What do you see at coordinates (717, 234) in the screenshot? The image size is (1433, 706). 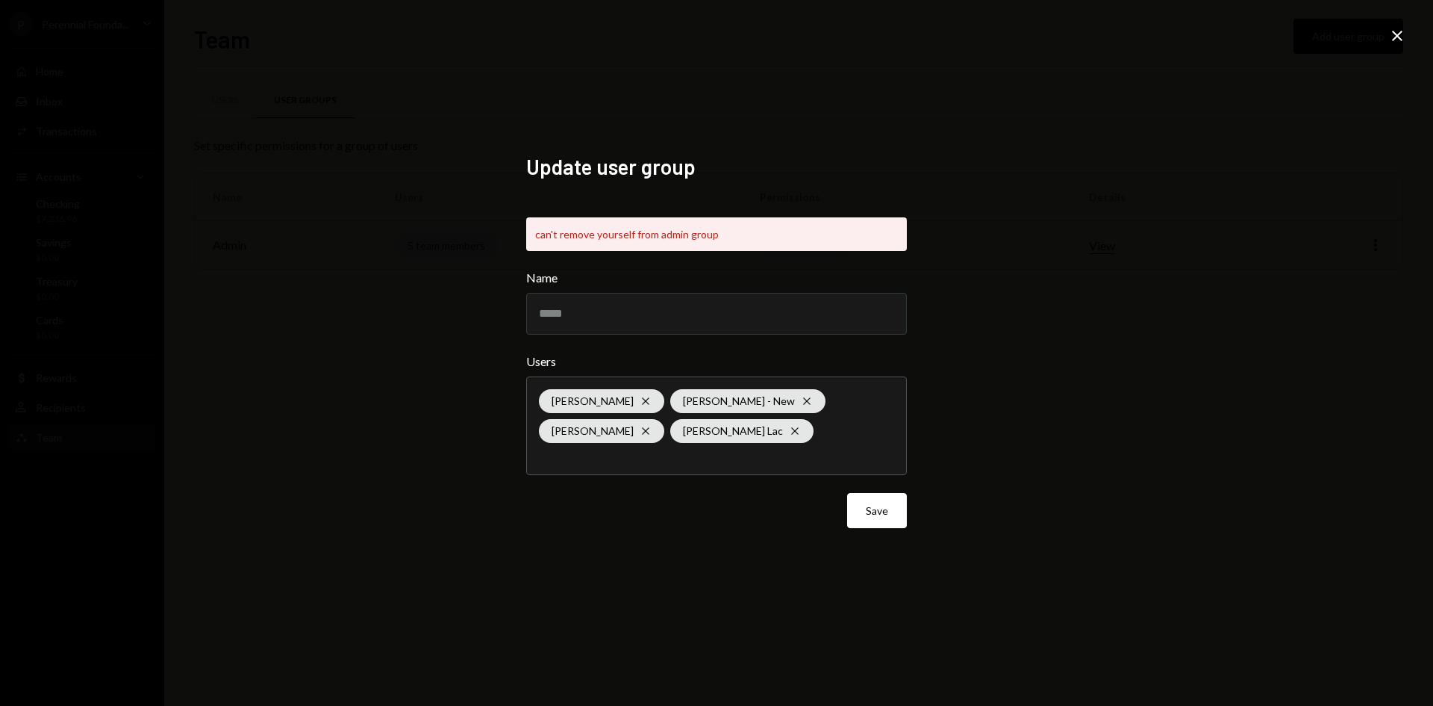 I see `div: can't remove yourself from admin group` at bounding box center [717, 234].